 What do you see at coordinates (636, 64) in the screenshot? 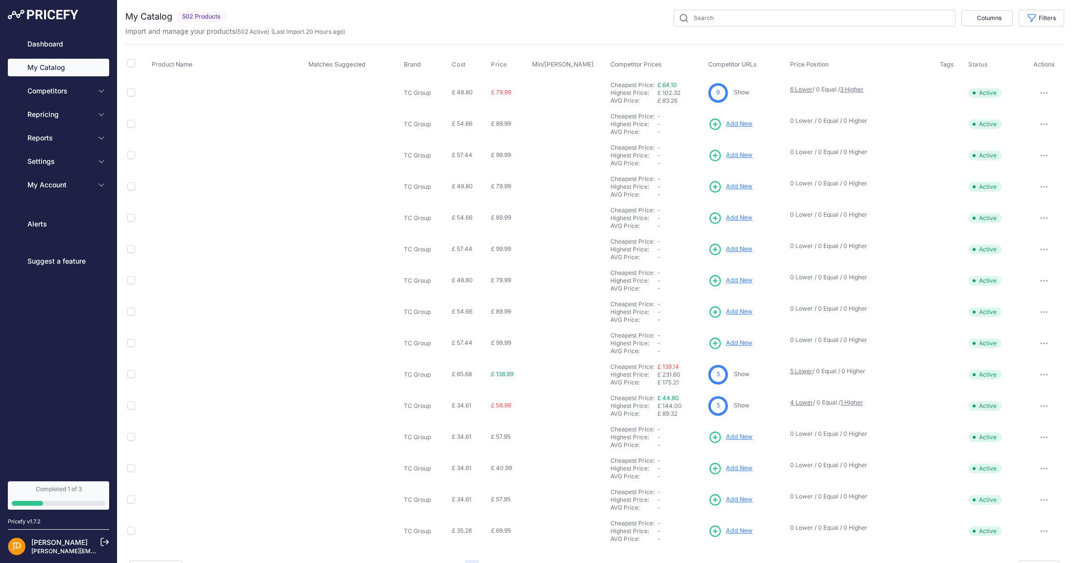
I see `span: Competitor Prices` at bounding box center [636, 64].